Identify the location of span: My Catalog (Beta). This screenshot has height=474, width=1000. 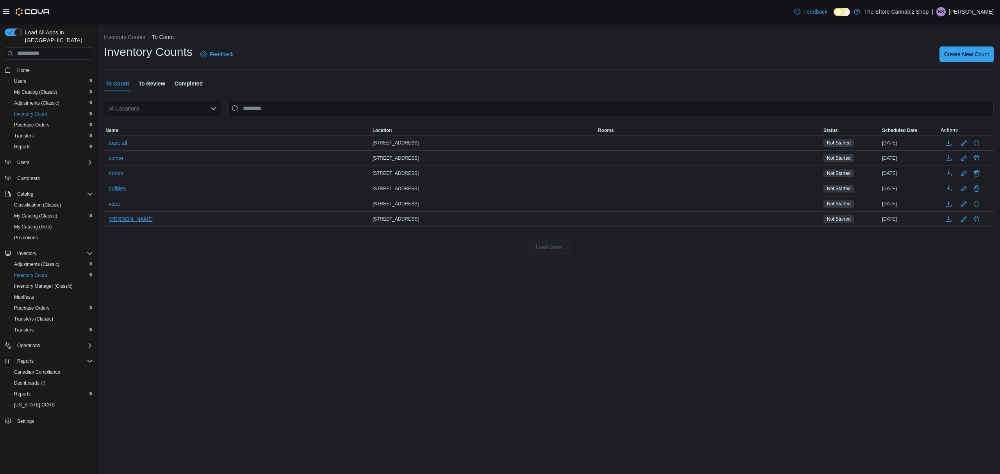
(33, 227).